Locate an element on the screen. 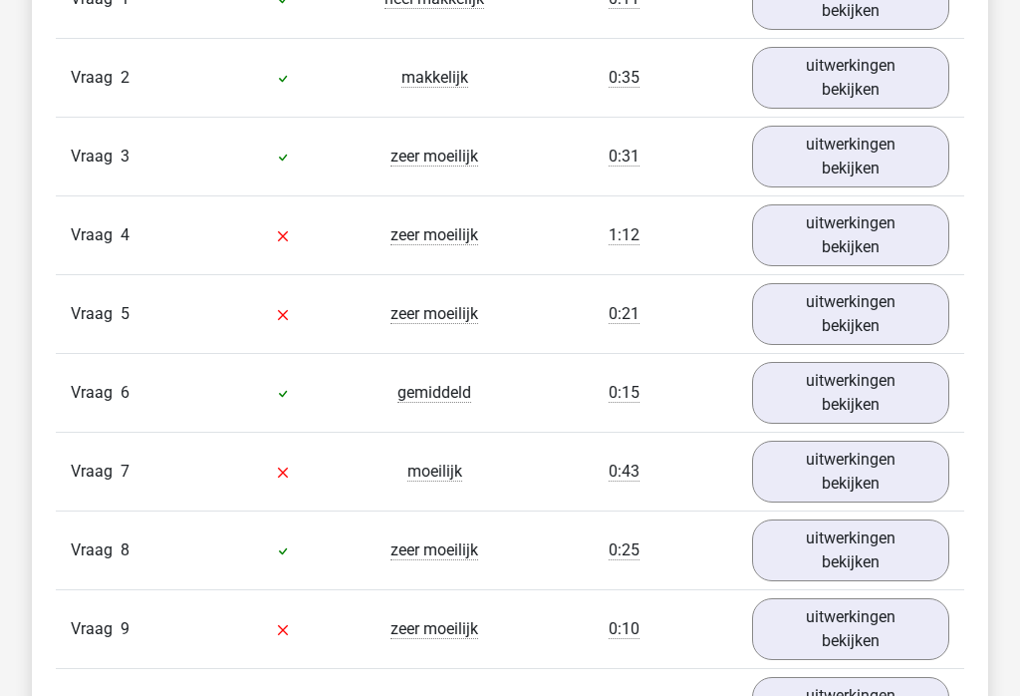  span: 5 is located at coordinates (125, 313).